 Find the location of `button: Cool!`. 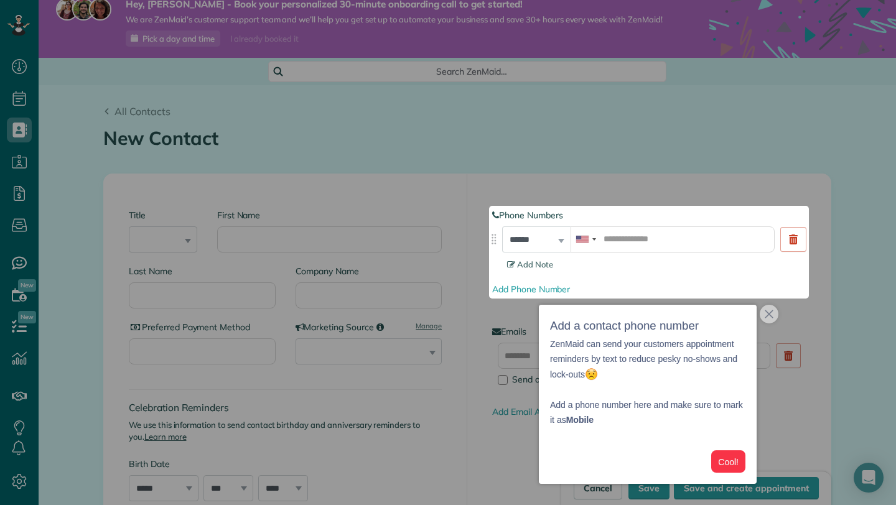

button: Cool! is located at coordinates (728, 461).